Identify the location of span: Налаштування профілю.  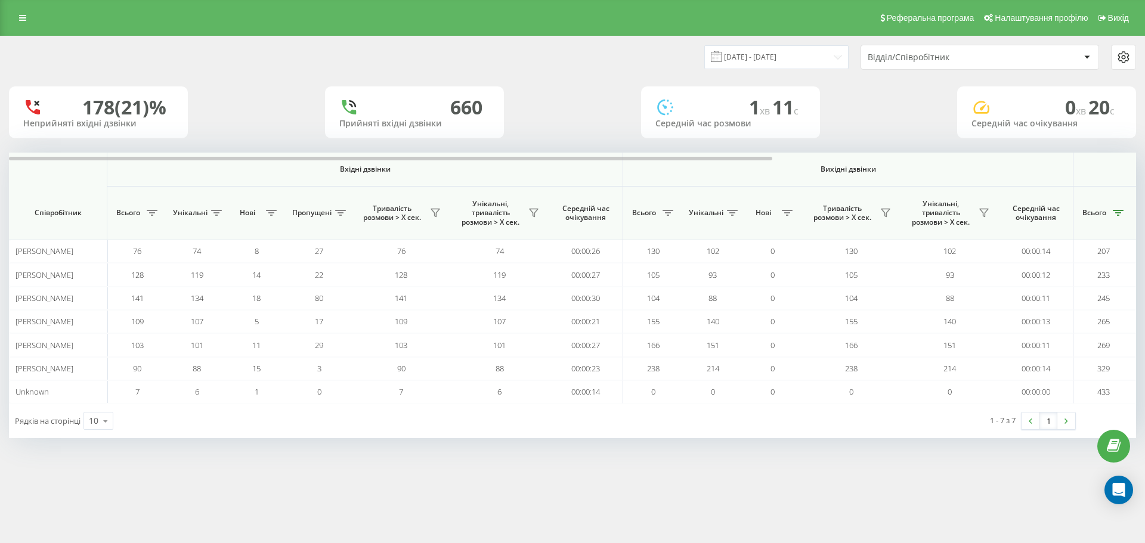
(1041, 18).